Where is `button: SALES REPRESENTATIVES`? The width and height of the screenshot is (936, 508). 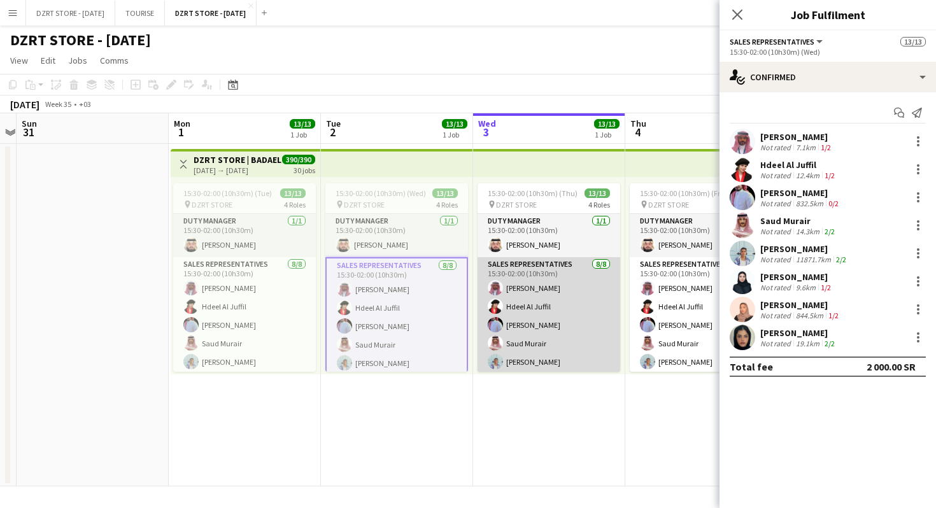 button: SALES REPRESENTATIVES is located at coordinates (777, 41).